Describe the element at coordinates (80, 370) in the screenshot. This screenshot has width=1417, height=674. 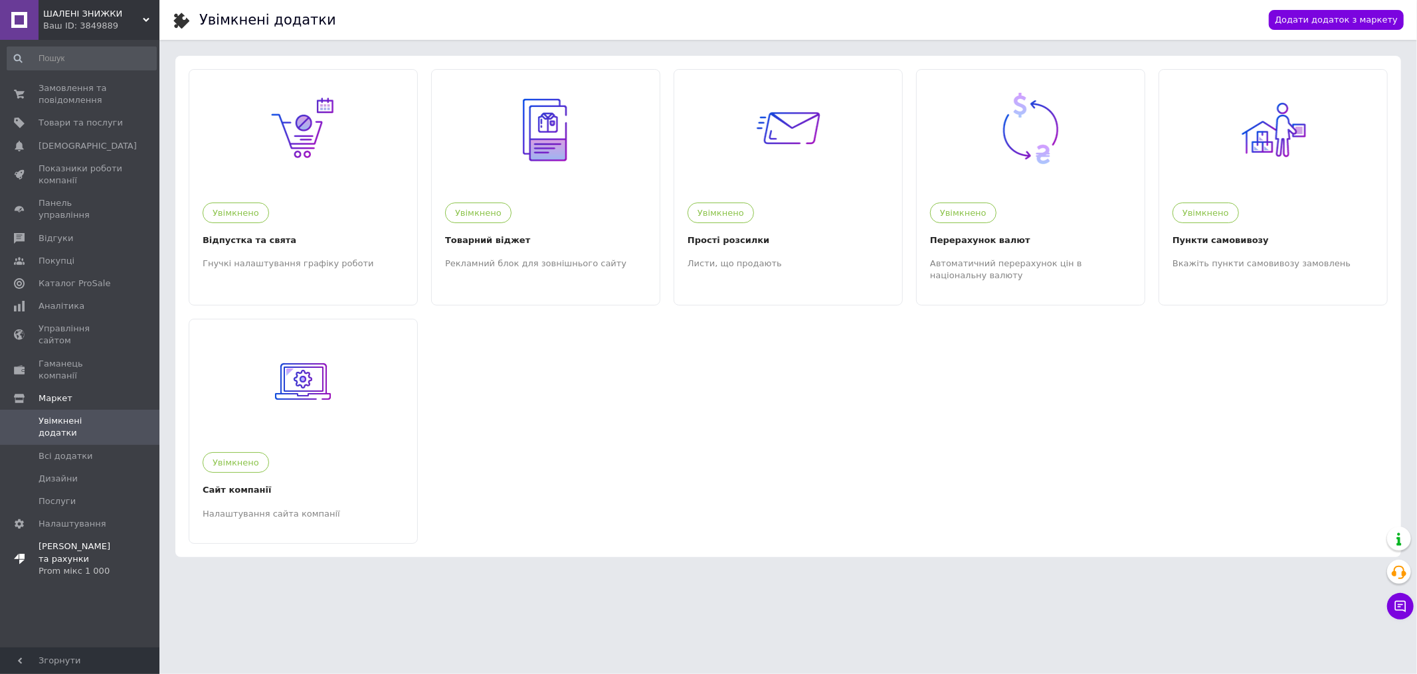
I see `span: Гаманець компанії` at that location.